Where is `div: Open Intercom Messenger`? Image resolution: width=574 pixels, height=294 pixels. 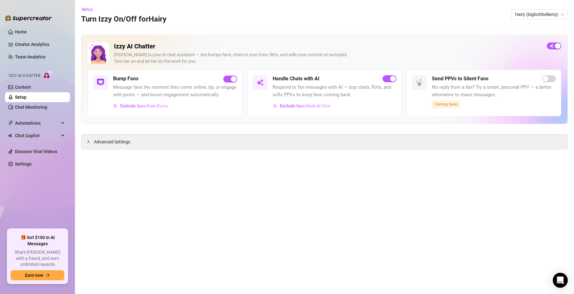
div: Open Intercom Messenger is located at coordinates (561, 280).